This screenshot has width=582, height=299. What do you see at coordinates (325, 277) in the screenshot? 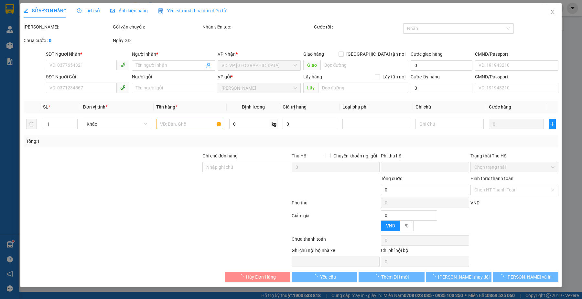
I see `button: Yêu cầu` at bounding box center [325, 277].